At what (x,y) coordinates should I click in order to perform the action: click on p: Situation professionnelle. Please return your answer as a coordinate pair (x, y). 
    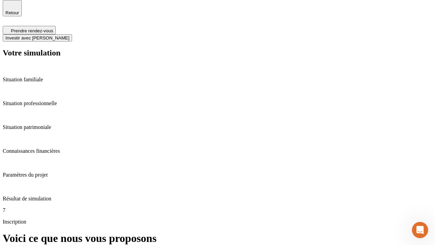
    Looking at the image, I should click on (218, 103).